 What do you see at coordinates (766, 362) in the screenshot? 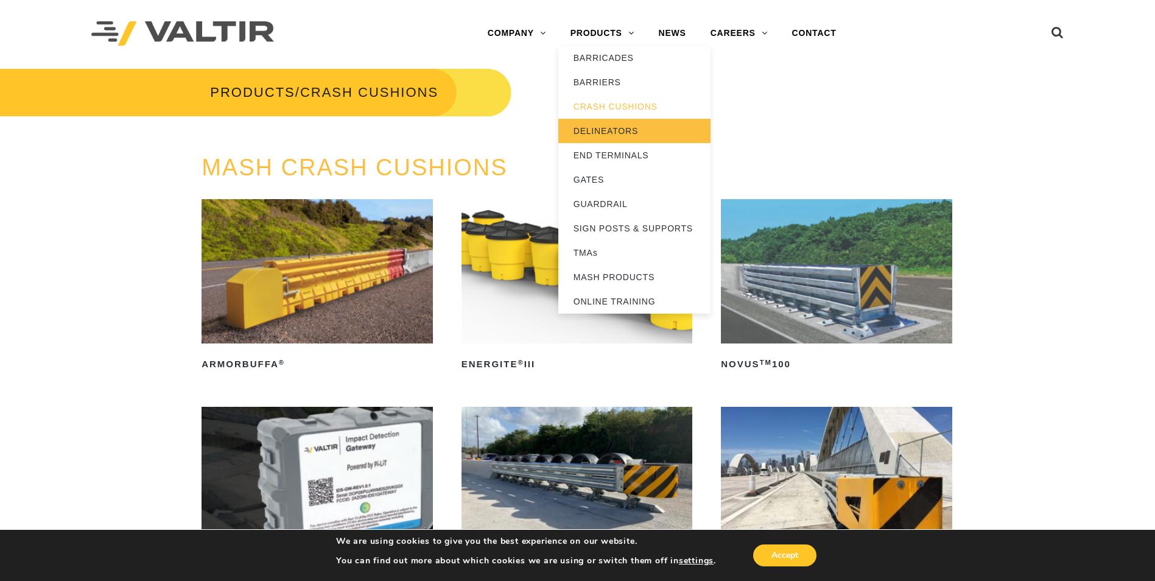
I see `sup: TM` at bounding box center [766, 362].